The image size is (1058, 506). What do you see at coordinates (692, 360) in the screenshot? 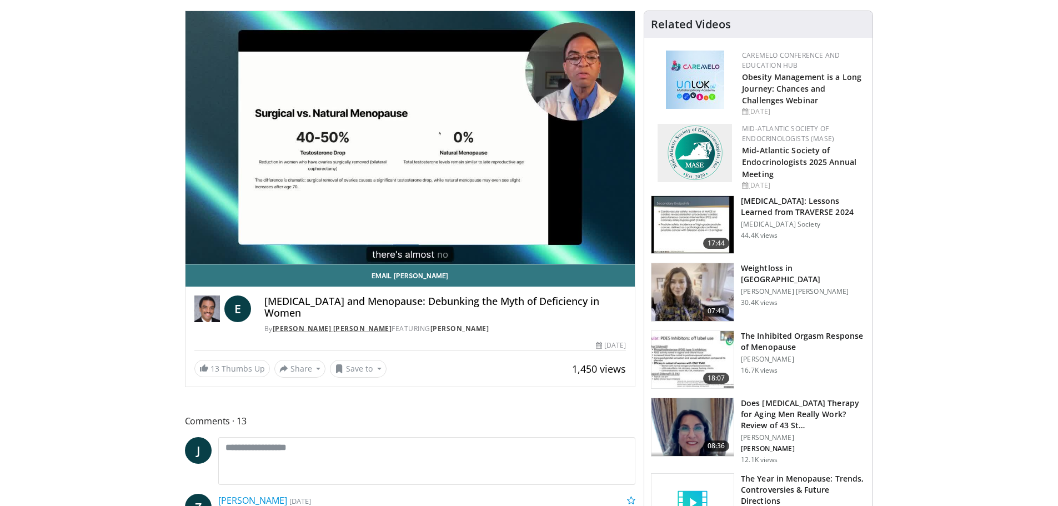
I see `img: 283c0f17-5e2d-42ba-a87c-168d447cdba4.150x105_q85_crop-smart_upscale.jpg` at bounding box center [692, 360].